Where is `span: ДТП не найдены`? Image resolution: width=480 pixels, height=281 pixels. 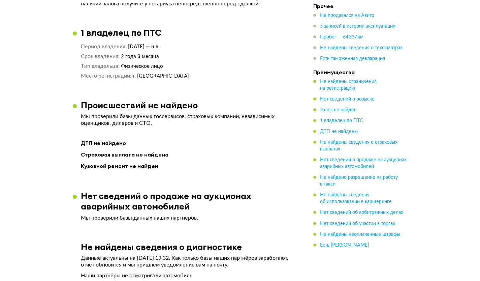 span: ДТП не найдены is located at coordinates (339, 131).